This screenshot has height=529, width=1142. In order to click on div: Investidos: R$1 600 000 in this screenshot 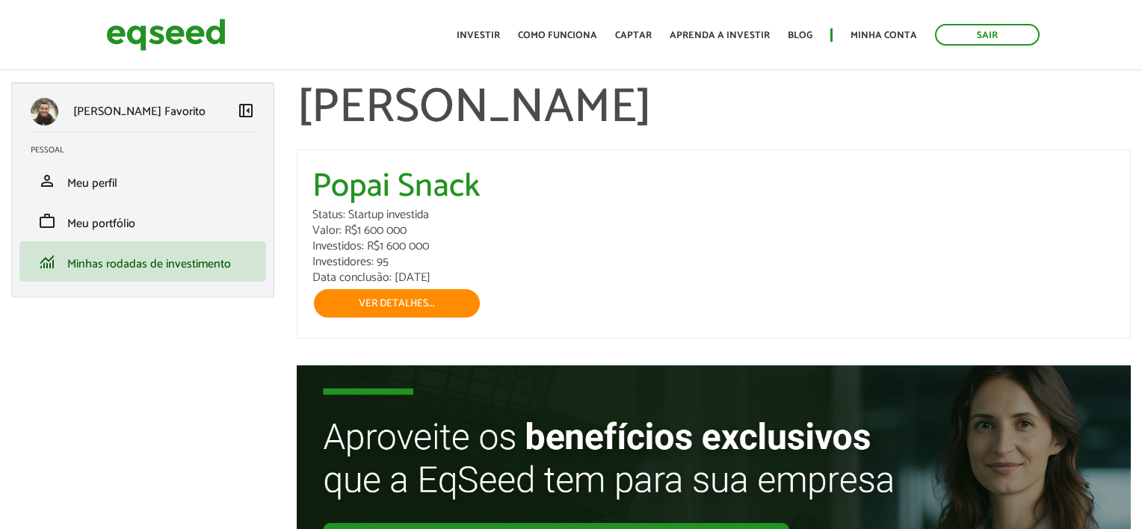, I will do `click(713, 247)`.